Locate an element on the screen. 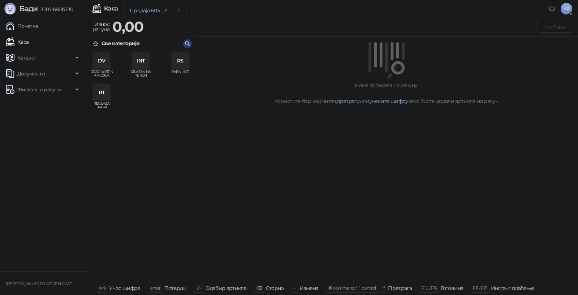 This screenshot has height=295, width=578. div: Претрага is located at coordinates (400, 288).